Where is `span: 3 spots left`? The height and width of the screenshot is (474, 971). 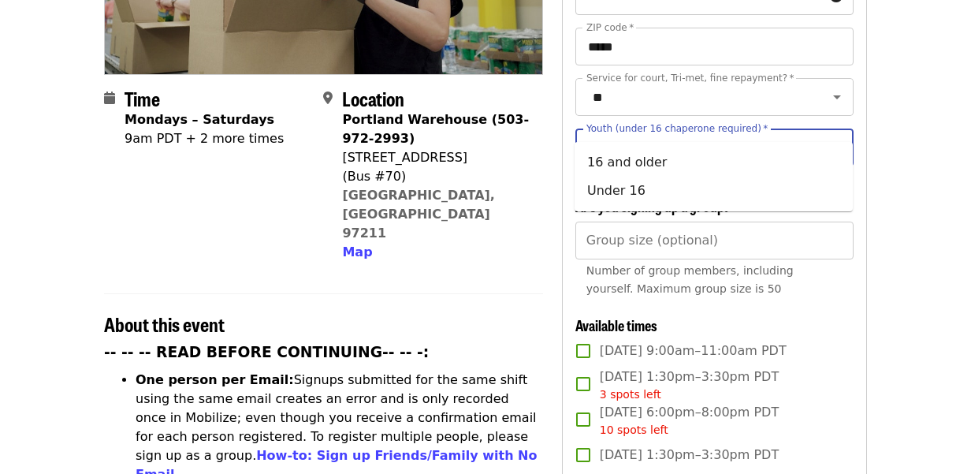 span: 3 spots left is located at coordinates (630, 394).